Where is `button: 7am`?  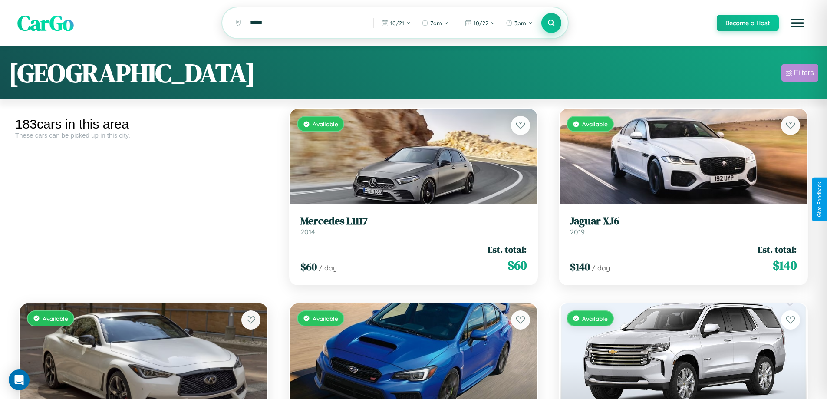
button: 7am is located at coordinates (435, 23).